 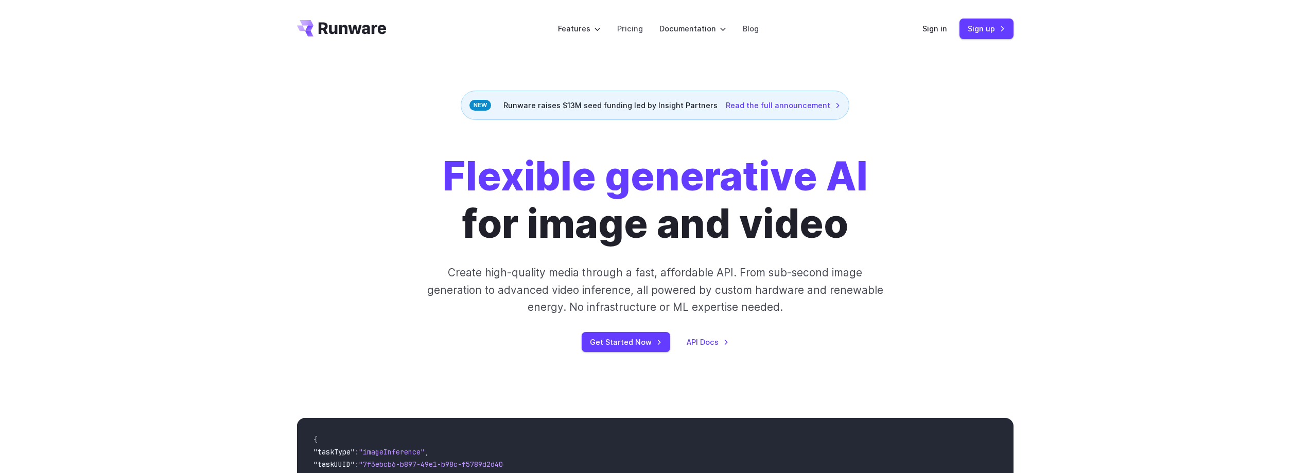 I want to click on span: "7f3ebcb6-b897-49e1-b98c-f5789d2d40d7", so click(x=437, y=464).